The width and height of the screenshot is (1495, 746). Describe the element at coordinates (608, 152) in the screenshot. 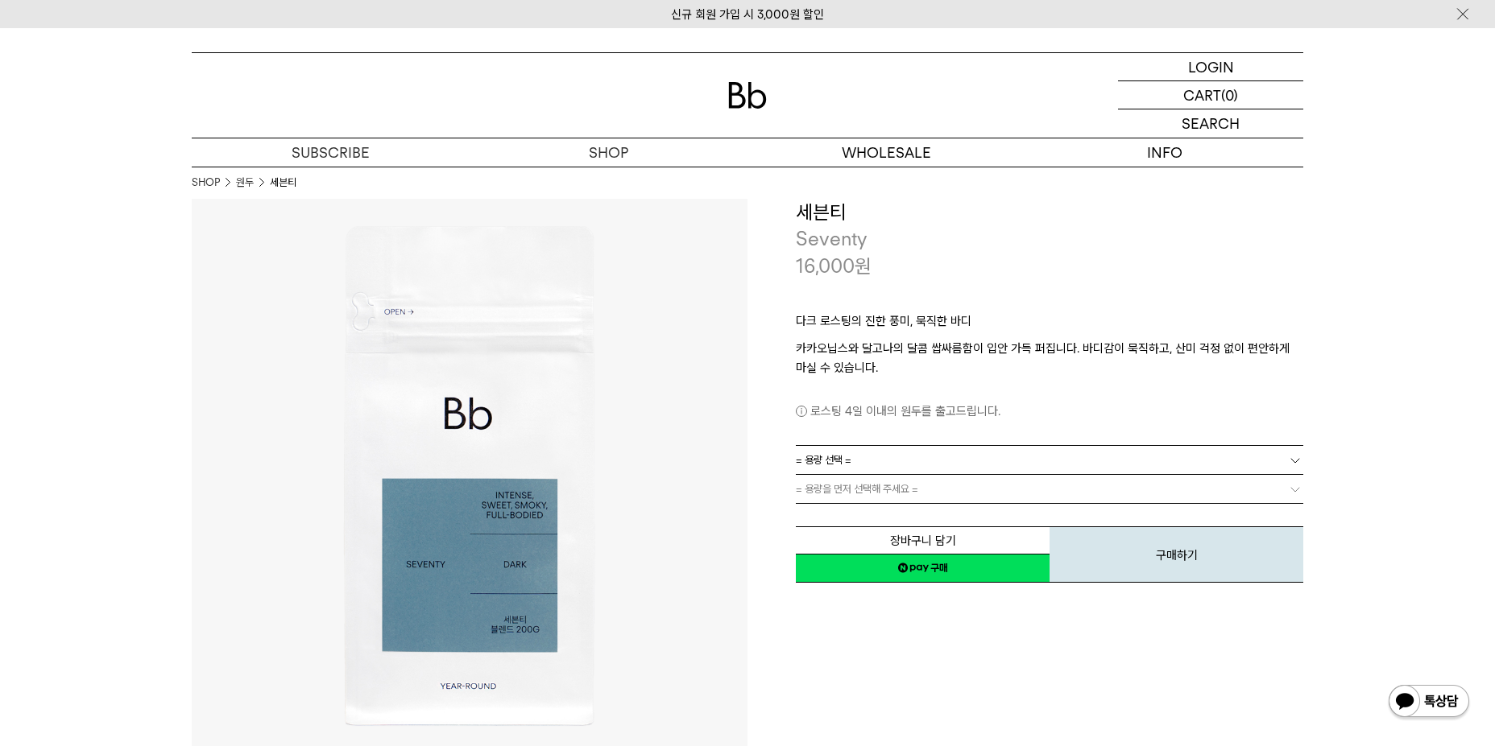

I see `p: SHOP` at that location.